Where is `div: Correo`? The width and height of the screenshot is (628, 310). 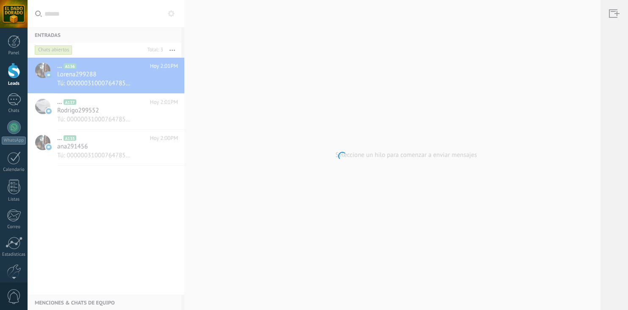 div: Correo is located at coordinates (14, 227).